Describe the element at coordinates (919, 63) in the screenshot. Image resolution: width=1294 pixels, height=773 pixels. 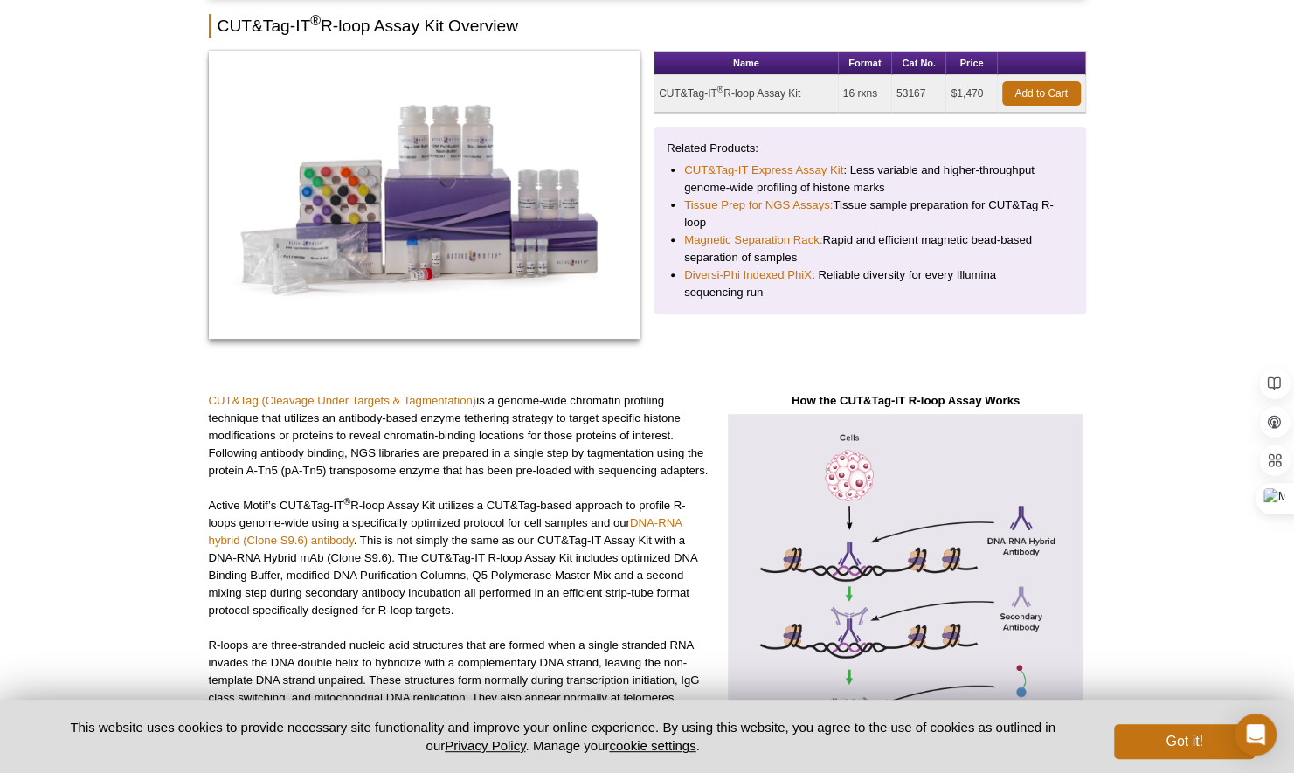
I see `th: Cat No.` at that location.